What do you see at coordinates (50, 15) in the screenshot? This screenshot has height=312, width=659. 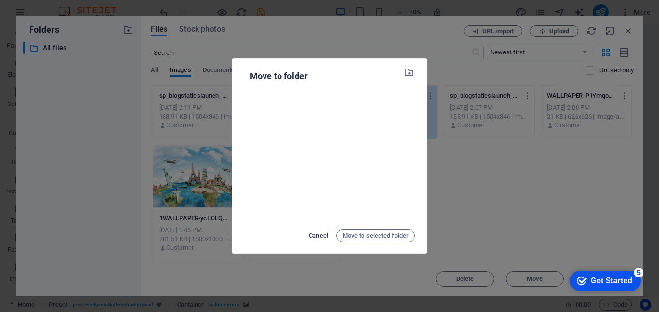 I see `div: Get Started` at bounding box center [50, 15].